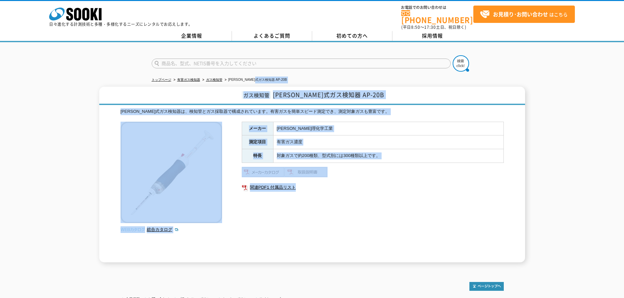 Image resolution: width=624 pixels, height=298 pixels. What do you see at coordinates (263, 172) in the screenshot?
I see `img: メーカーカタログ` at bounding box center [263, 172].